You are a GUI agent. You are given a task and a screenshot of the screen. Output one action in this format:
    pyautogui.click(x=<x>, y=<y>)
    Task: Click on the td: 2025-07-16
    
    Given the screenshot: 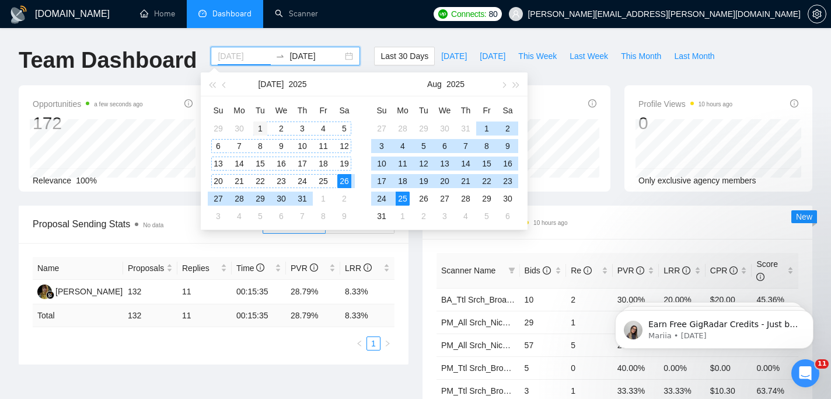 What is the action you would take?
    pyautogui.click(x=281, y=163)
    